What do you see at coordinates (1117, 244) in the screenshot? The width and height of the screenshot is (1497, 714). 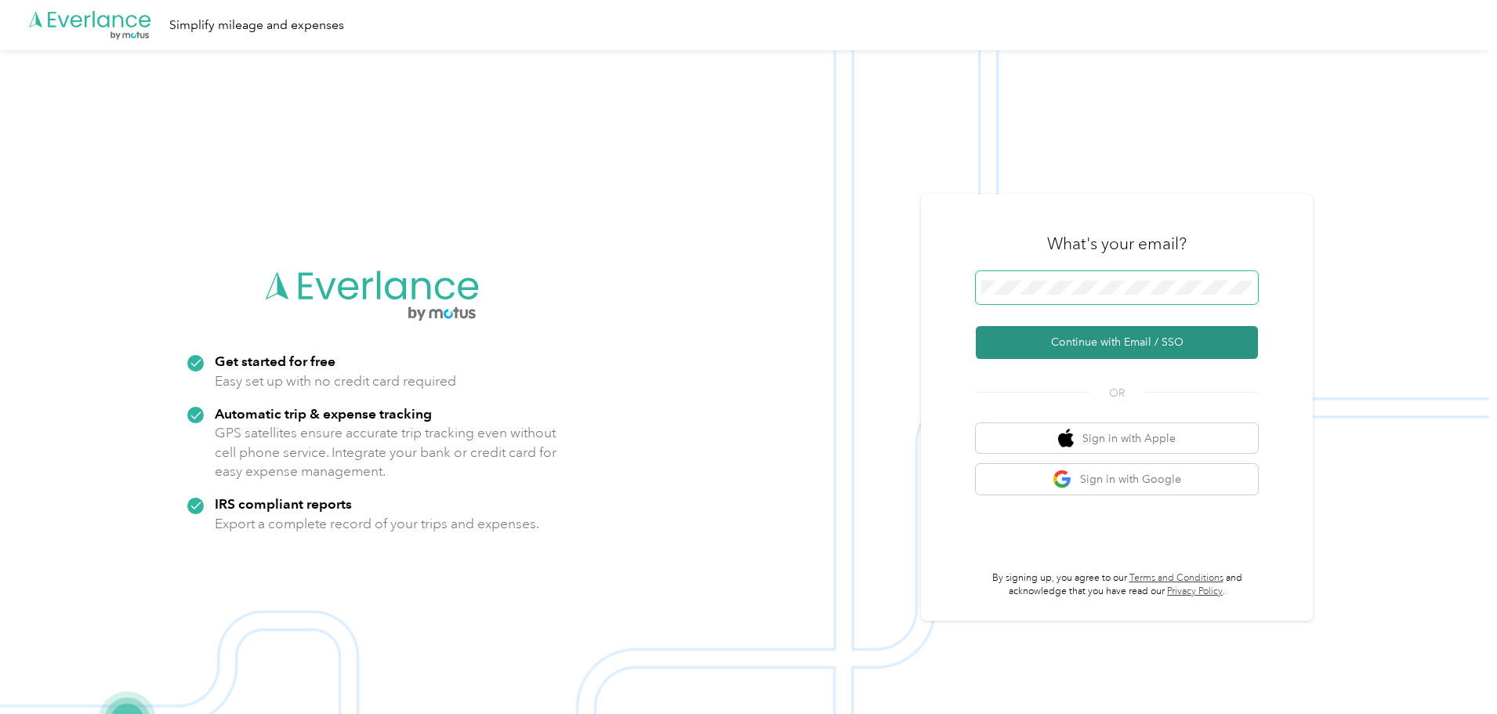 I see `h3: What's your email?` at bounding box center [1117, 244].